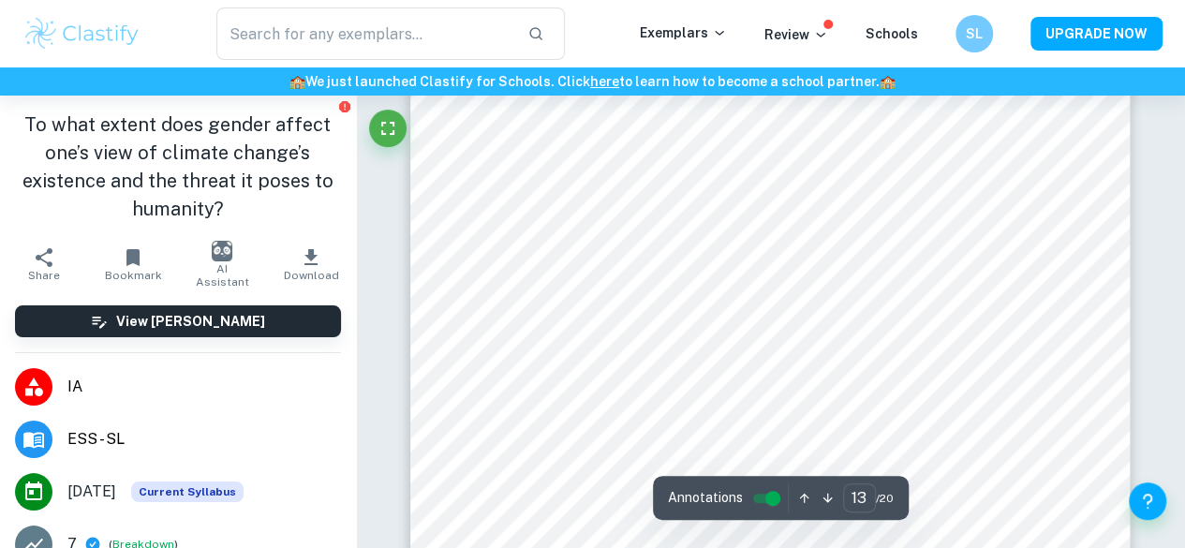 This screenshot has width=1185, height=548. What do you see at coordinates (82, 34) in the screenshot?
I see `a: Clastify logo` at bounding box center [82, 34].